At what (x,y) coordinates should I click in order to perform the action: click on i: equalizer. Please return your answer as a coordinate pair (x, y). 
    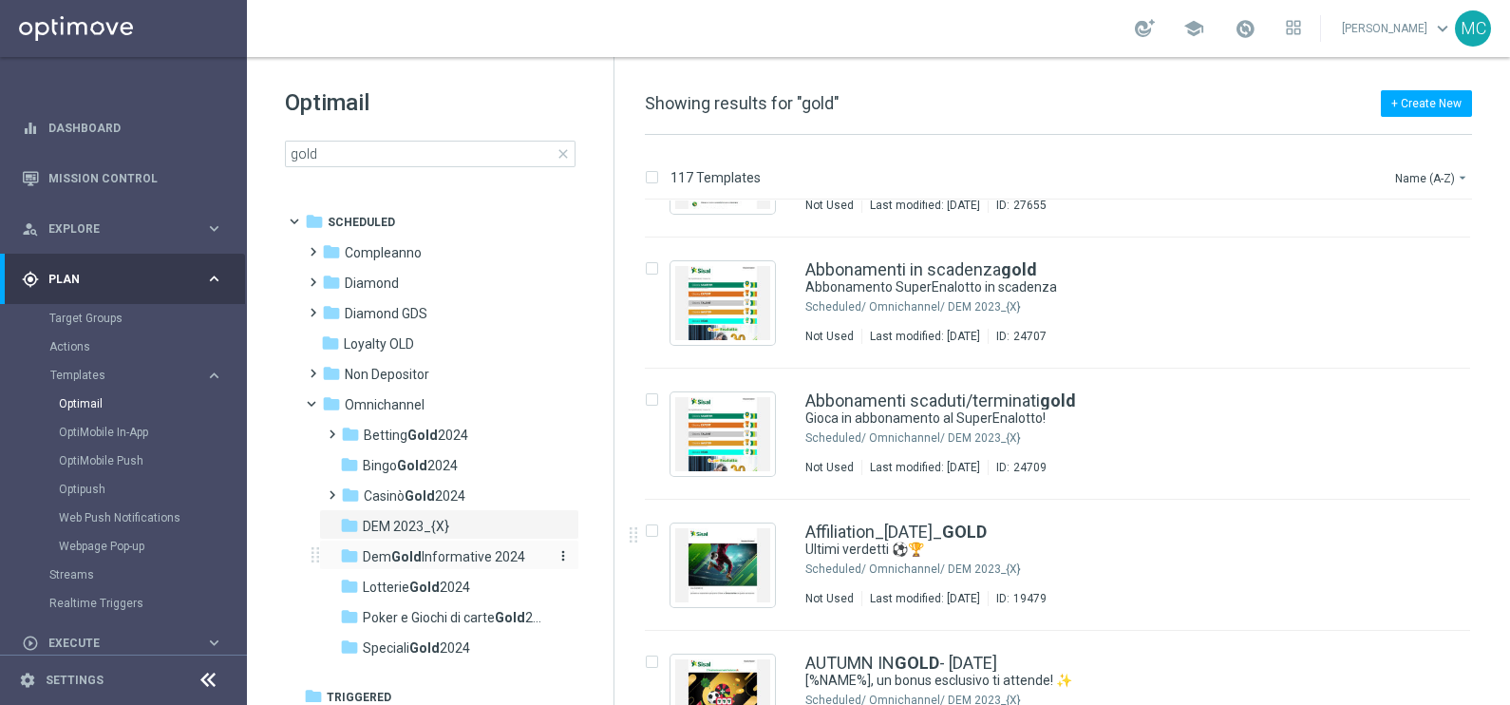
    Looking at the image, I should click on (30, 128).